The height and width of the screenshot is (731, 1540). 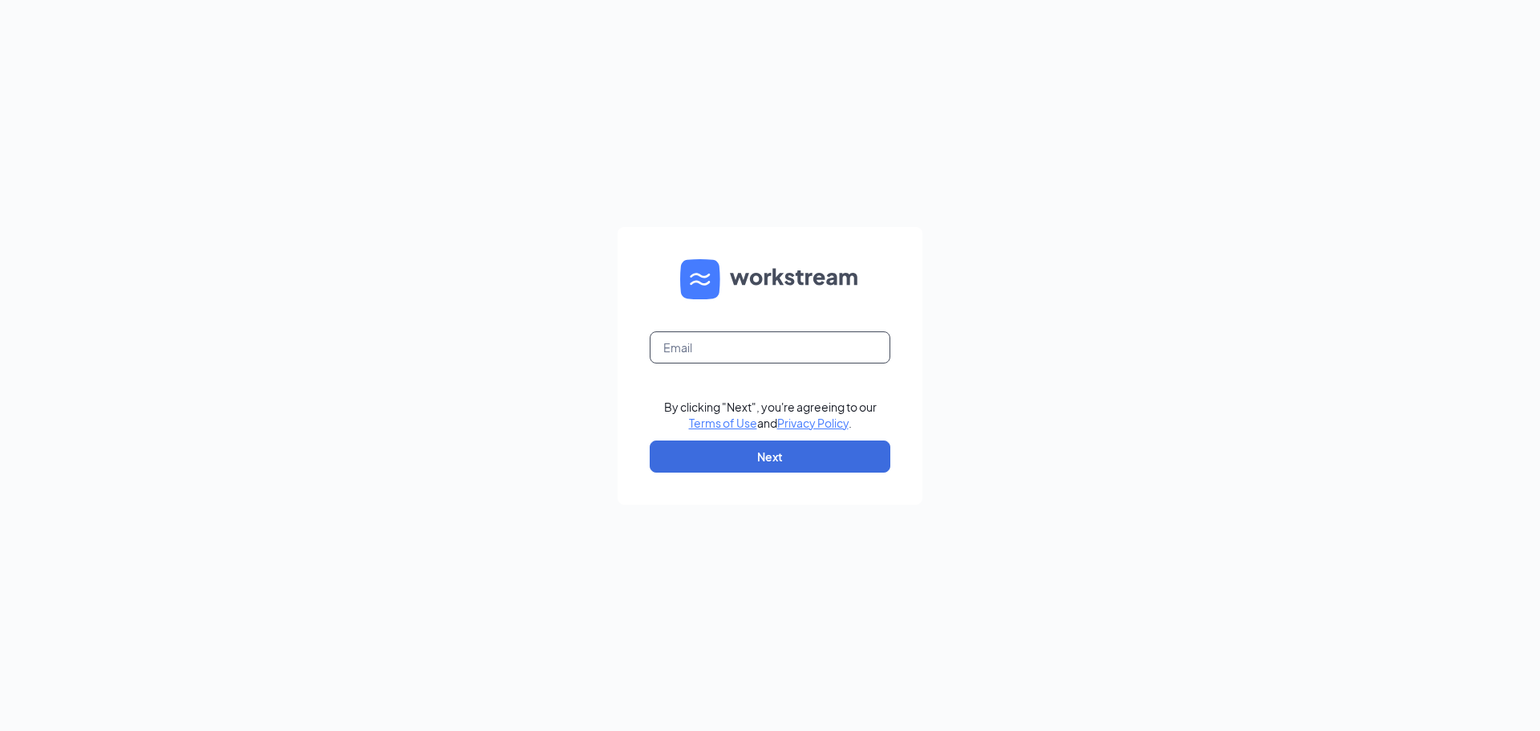 What do you see at coordinates (723, 423) in the screenshot?
I see `a: Terms of Use` at bounding box center [723, 423].